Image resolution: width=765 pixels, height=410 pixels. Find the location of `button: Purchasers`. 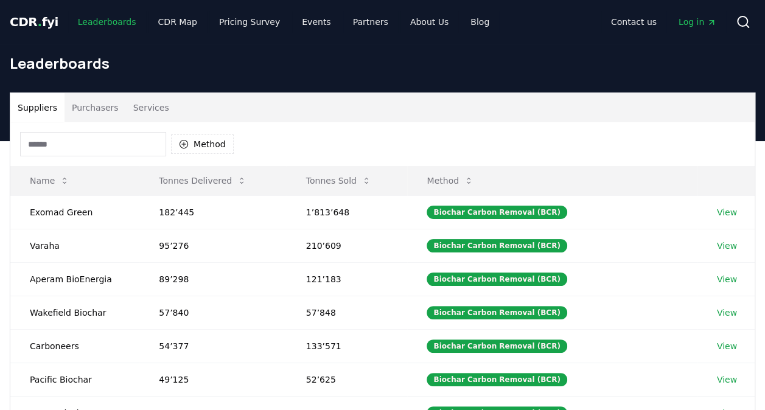

button: Purchasers is located at coordinates (95, 108).